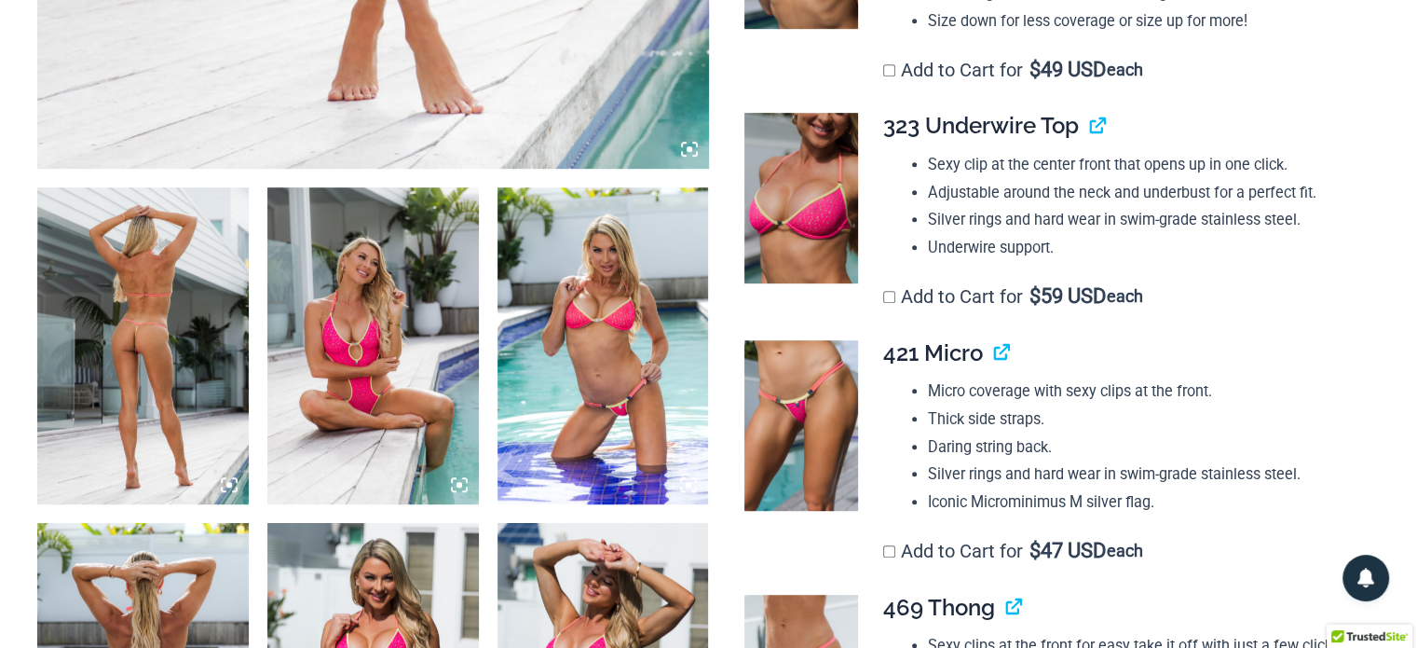 The height and width of the screenshot is (648, 1417). Describe the element at coordinates (1146, 419) in the screenshot. I see `li: Thick side straps.` at that location.